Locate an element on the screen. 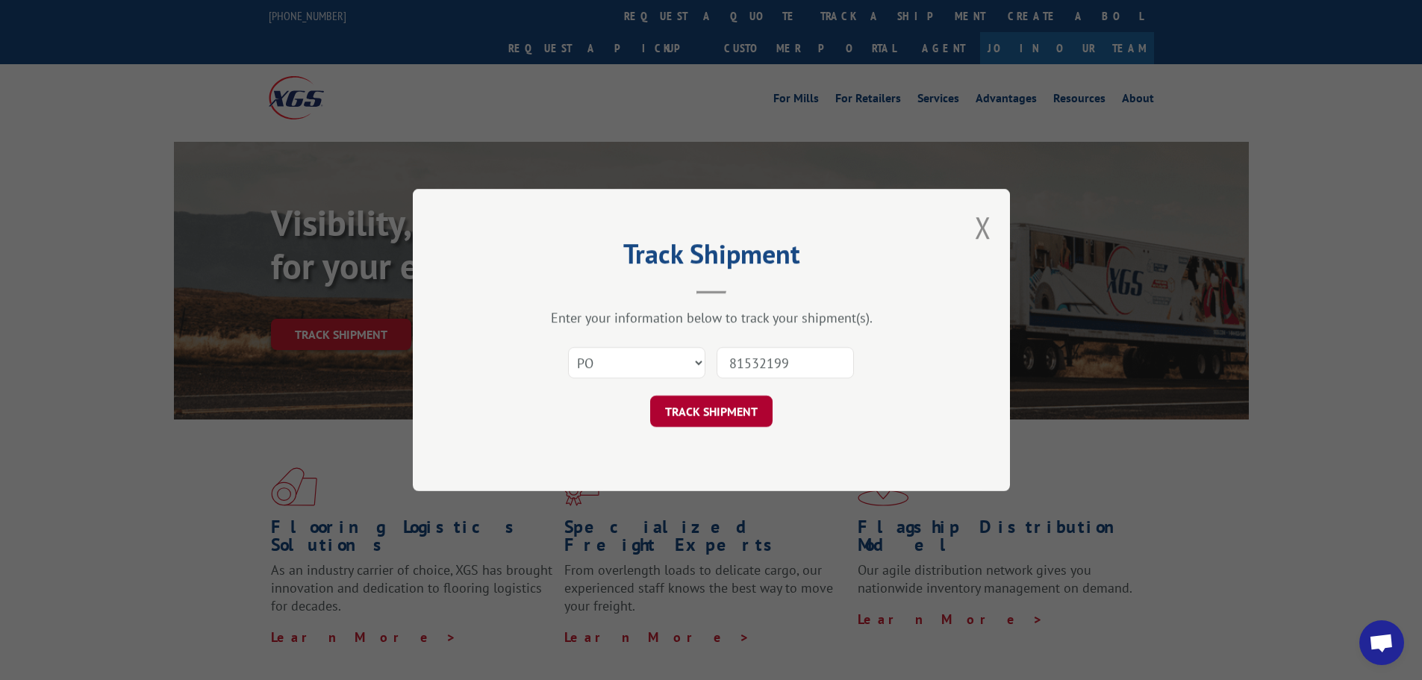 This screenshot has height=680, width=1422. input: Number(s) is located at coordinates (785, 363).